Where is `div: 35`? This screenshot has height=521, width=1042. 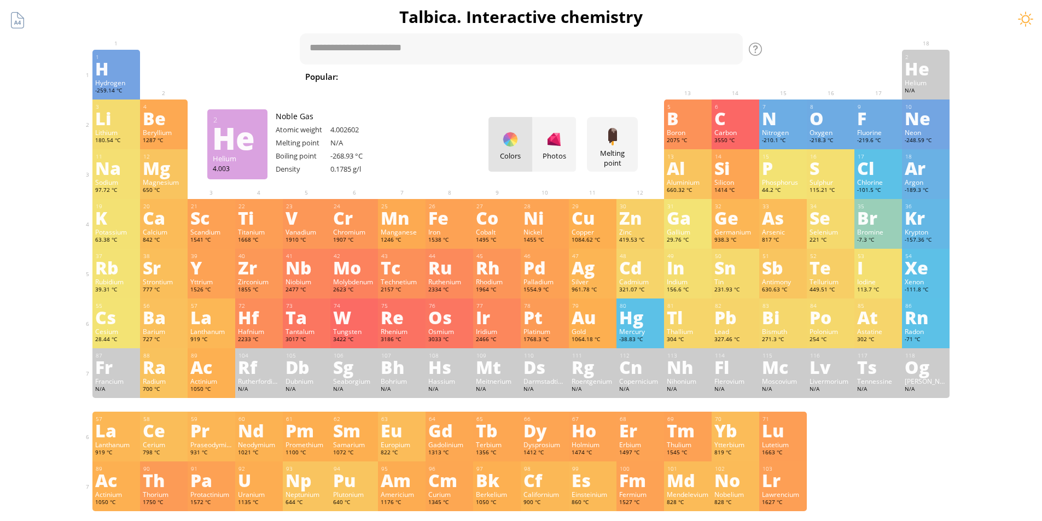
div: 35 is located at coordinates (878, 206).